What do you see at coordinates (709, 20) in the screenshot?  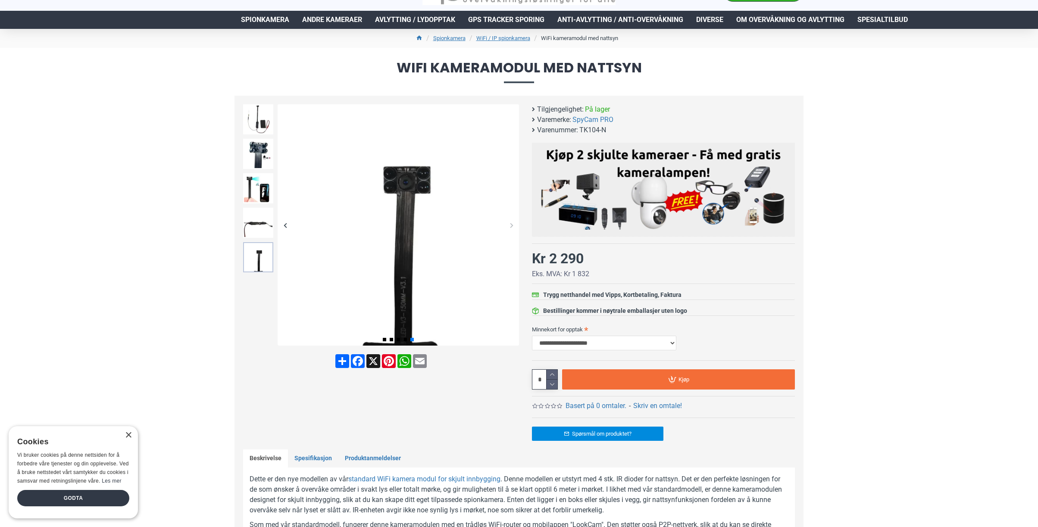 I see `span: Diverse` at bounding box center [709, 20].